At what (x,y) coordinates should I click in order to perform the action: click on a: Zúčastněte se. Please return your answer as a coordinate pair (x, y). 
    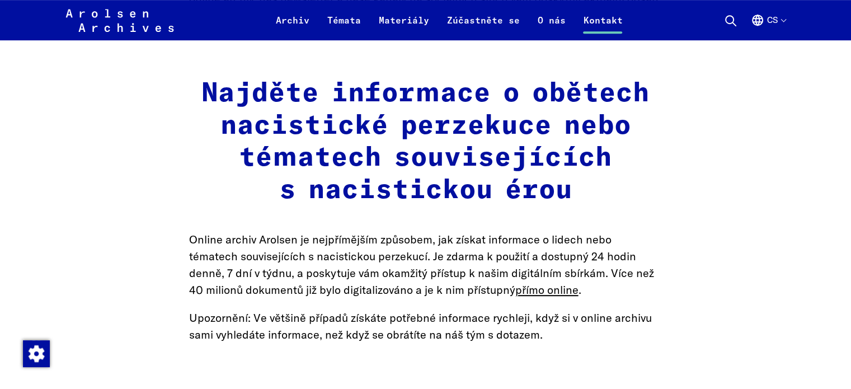
    Looking at the image, I should click on (483, 27).